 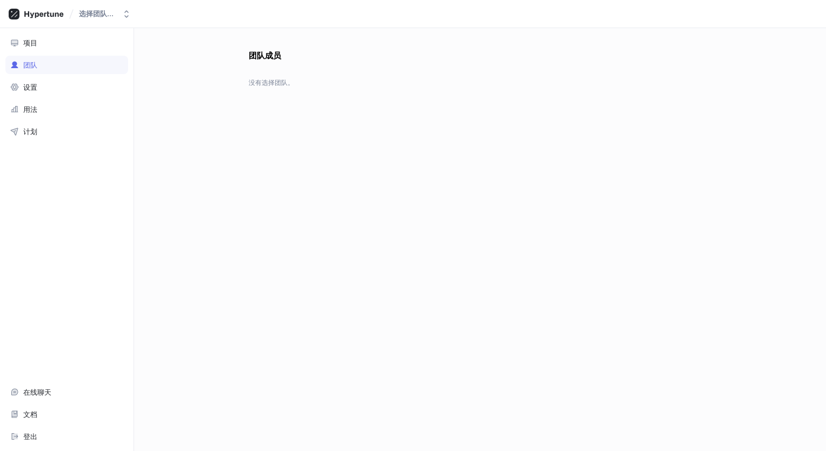 What do you see at coordinates (96, 14) in the screenshot?
I see `div: 选择团队...` at bounding box center [96, 14].